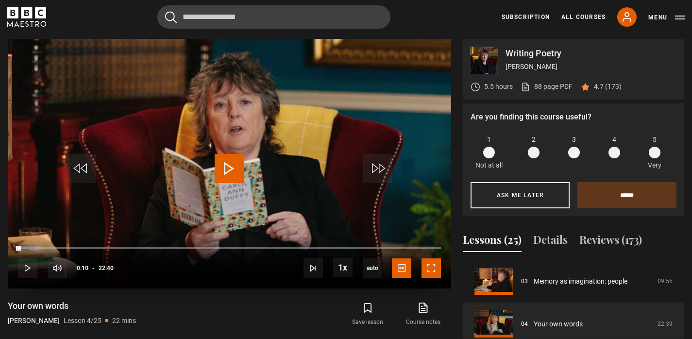 This screenshot has height=339, width=692. I want to click on p: Are you finding this course useful?, so click(573, 117).